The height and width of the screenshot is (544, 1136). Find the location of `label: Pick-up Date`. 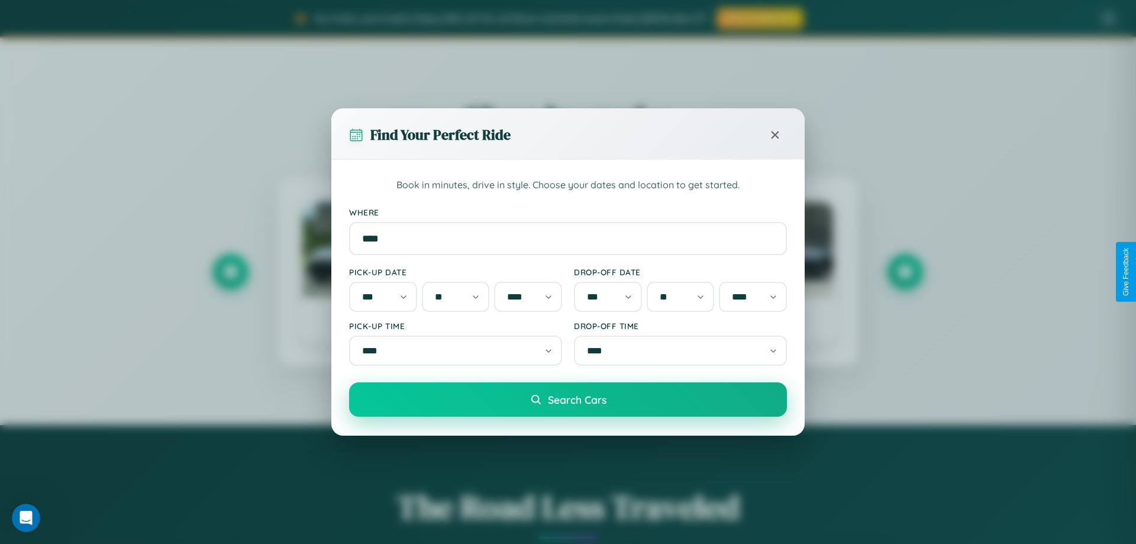

label: Pick-up Date is located at coordinates (456, 272).